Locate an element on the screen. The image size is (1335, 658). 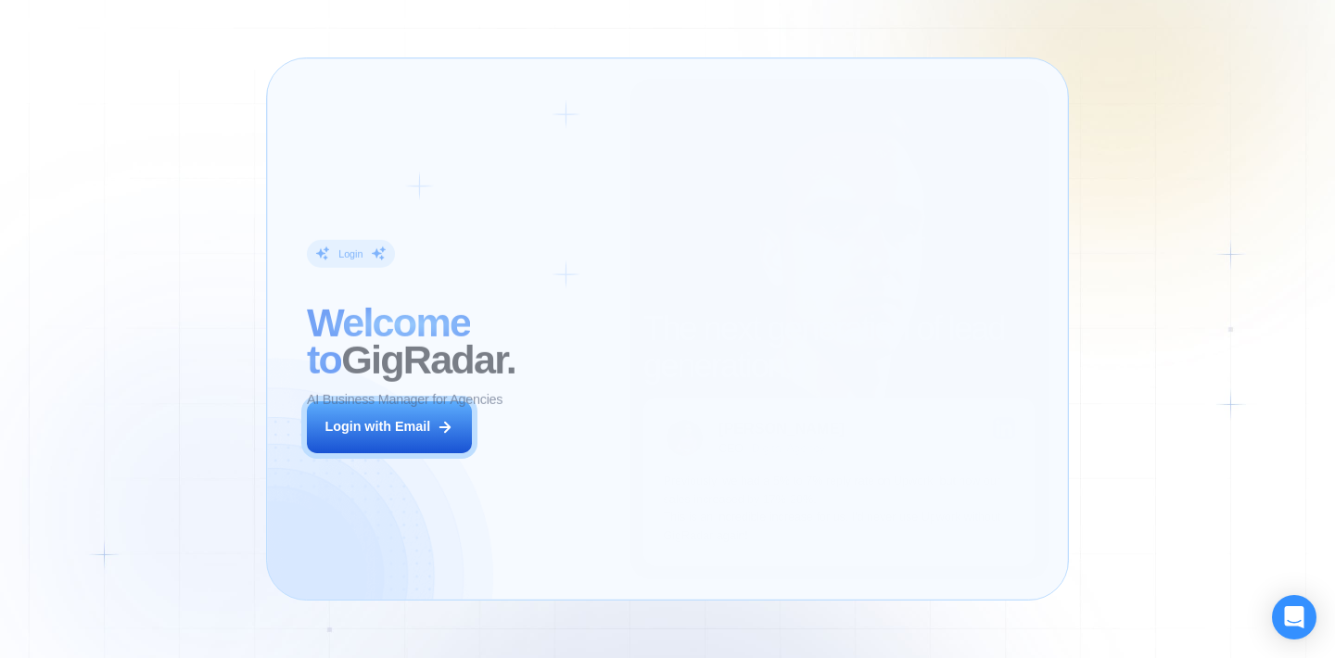
span: Welcome to is located at coordinates (388, 340).